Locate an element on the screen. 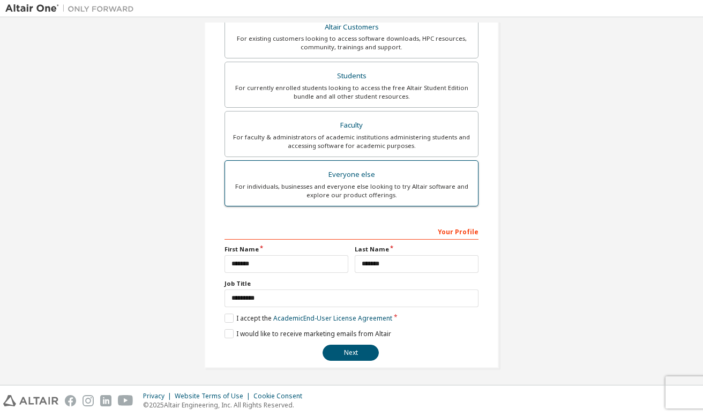 The height and width of the screenshot is (416, 703). div: Website Terms of Use is located at coordinates (214, 396).